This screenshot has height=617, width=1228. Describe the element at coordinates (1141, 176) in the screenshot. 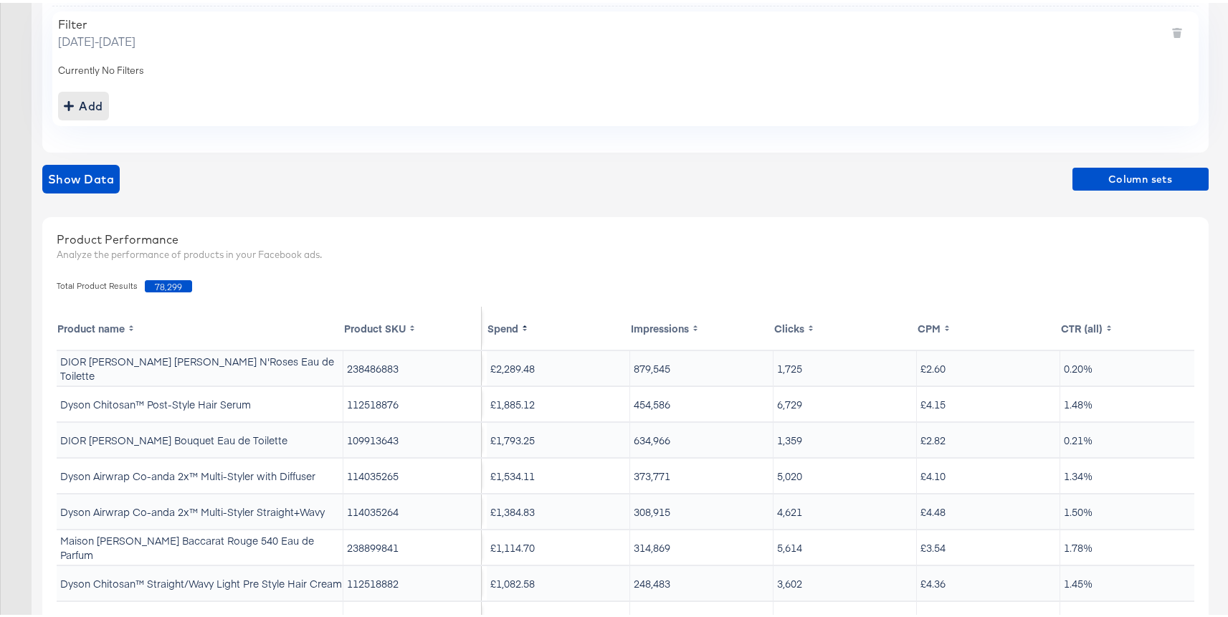

I see `button: Column sets` at that location.